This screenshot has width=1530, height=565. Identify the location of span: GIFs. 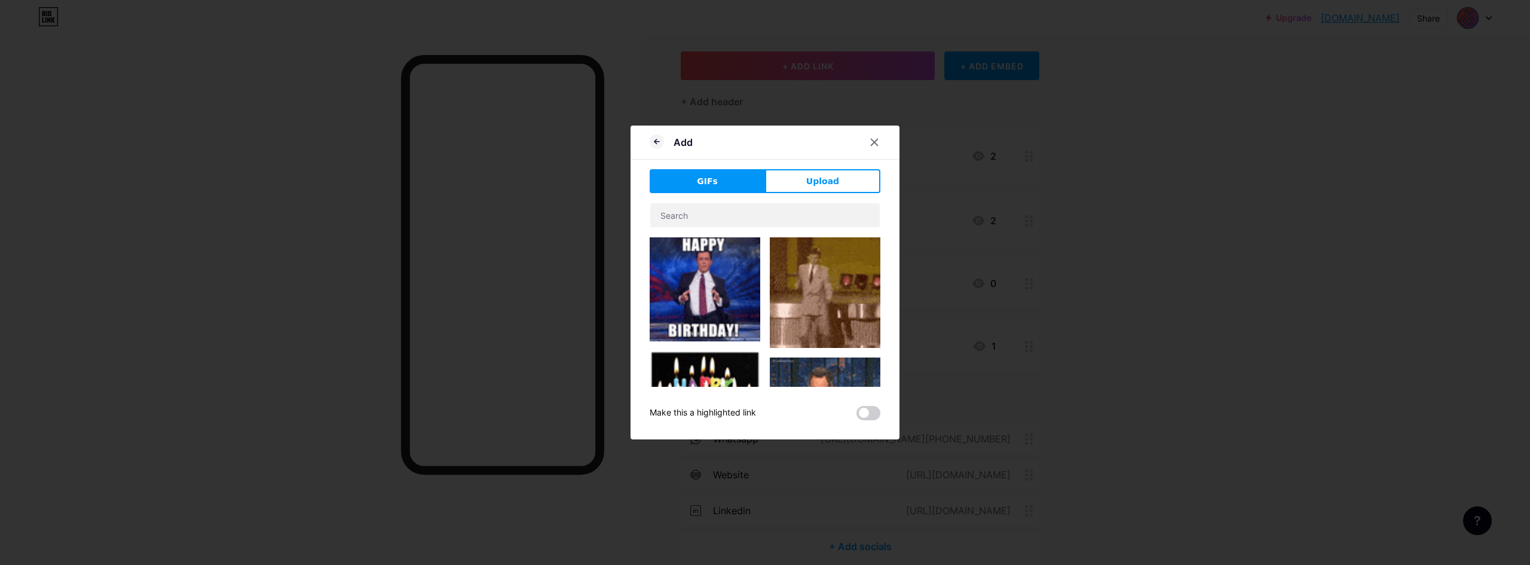
(707, 181).